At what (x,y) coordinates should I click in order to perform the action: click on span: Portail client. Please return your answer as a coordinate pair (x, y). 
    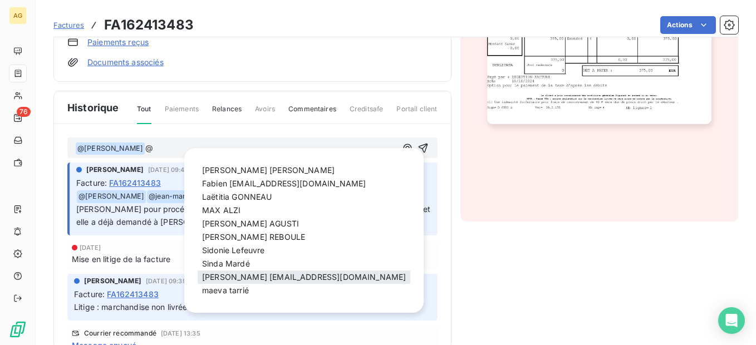
    Looking at the image, I should click on (416, 114).